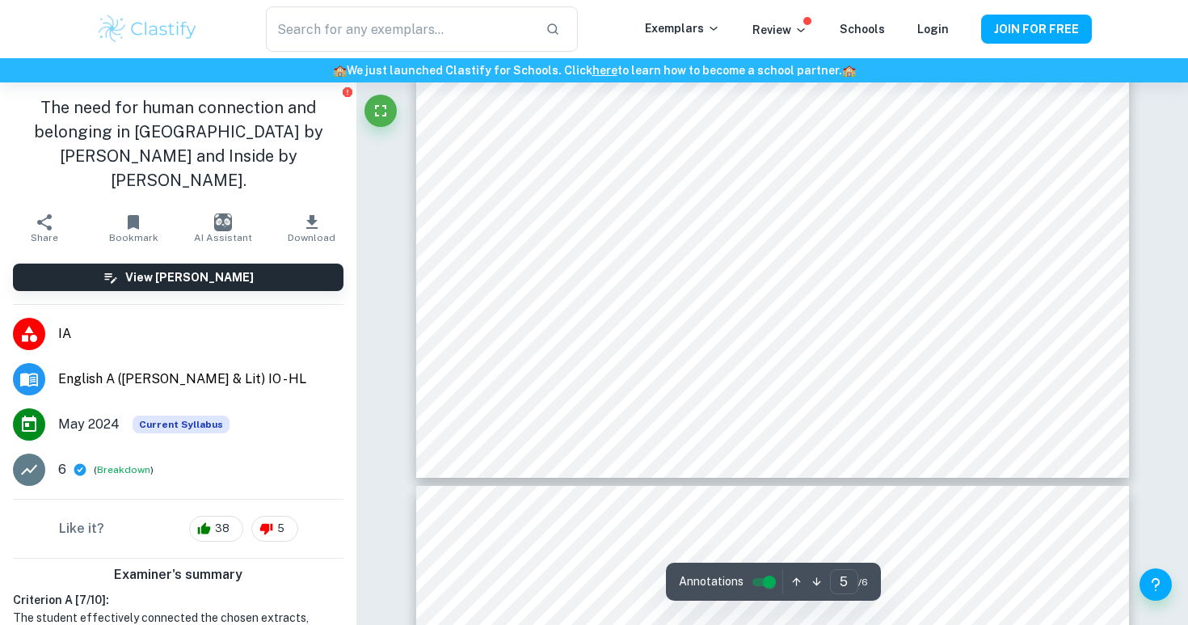 Image resolution: width=1188 pixels, height=625 pixels. What do you see at coordinates (181, 424) in the screenshot?
I see `span: Current Syllabus` at bounding box center [181, 424].